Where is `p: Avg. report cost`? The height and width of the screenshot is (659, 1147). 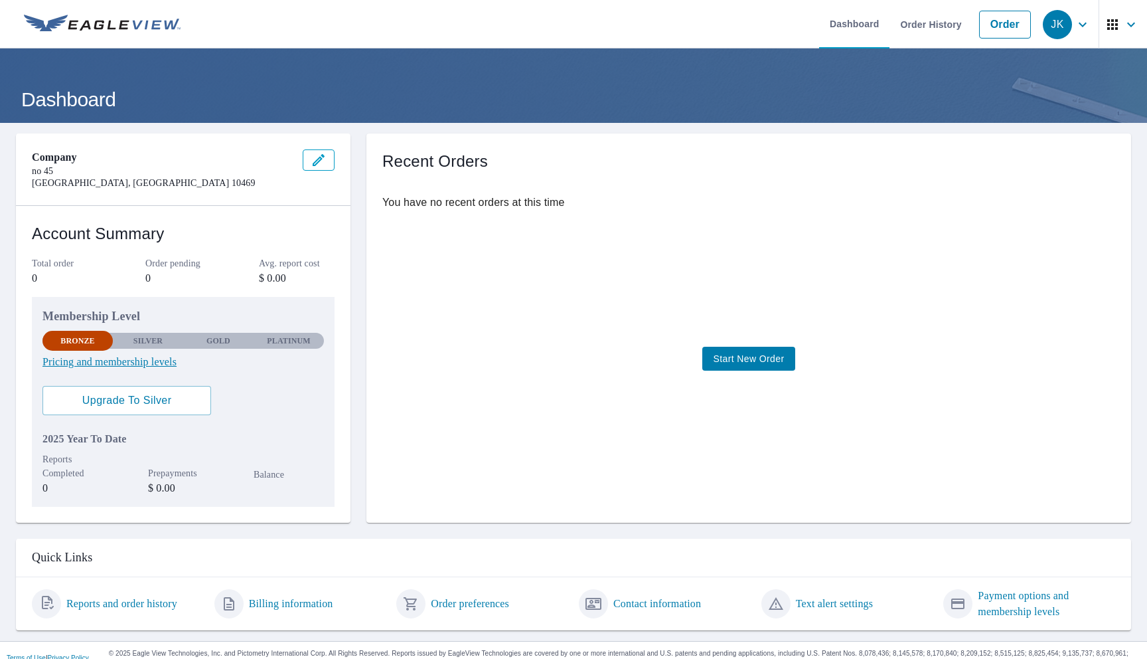
p: Avg. report cost is located at coordinates (297, 263).